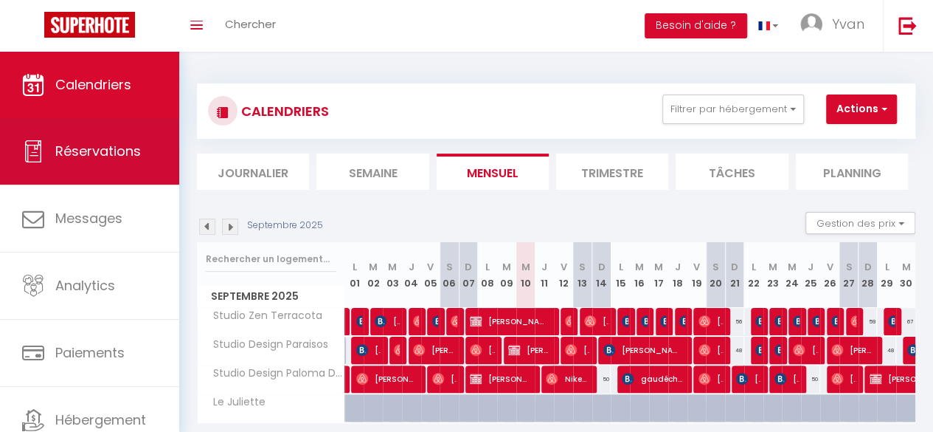 This screenshot has height=432, width=933. What do you see at coordinates (733, 109) in the screenshot?
I see `button: Filtrer par hébergement` at bounding box center [733, 109].